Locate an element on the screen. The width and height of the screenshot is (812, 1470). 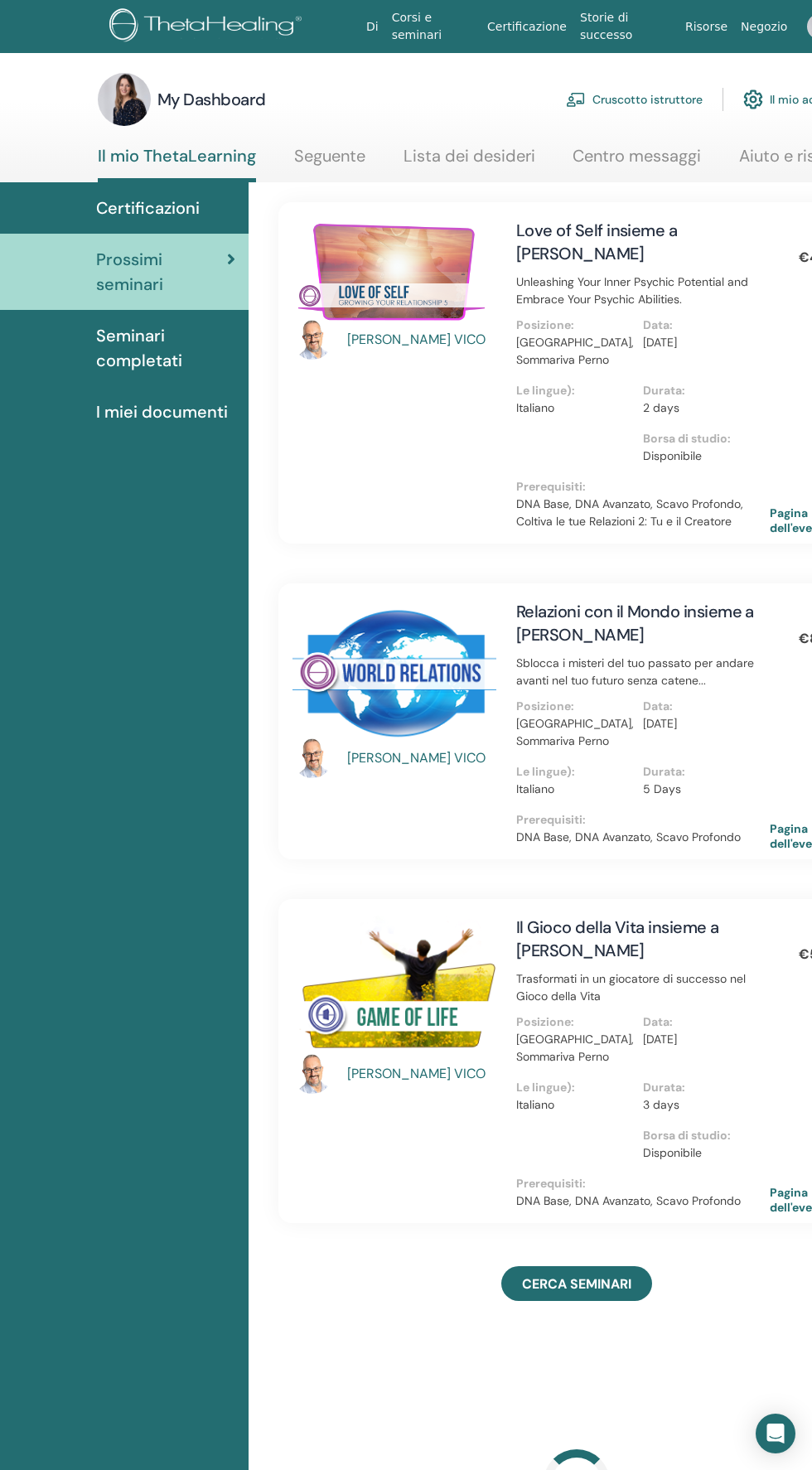
img: cog.svg is located at coordinates (753, 100).